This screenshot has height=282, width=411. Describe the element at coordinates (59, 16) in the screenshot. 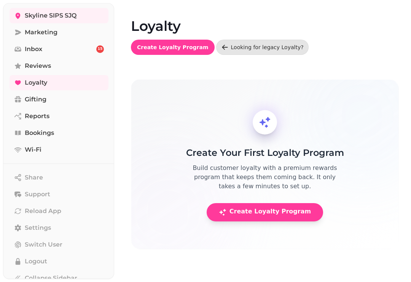

I see `a: Skyline SIPS SJQ` at that location.